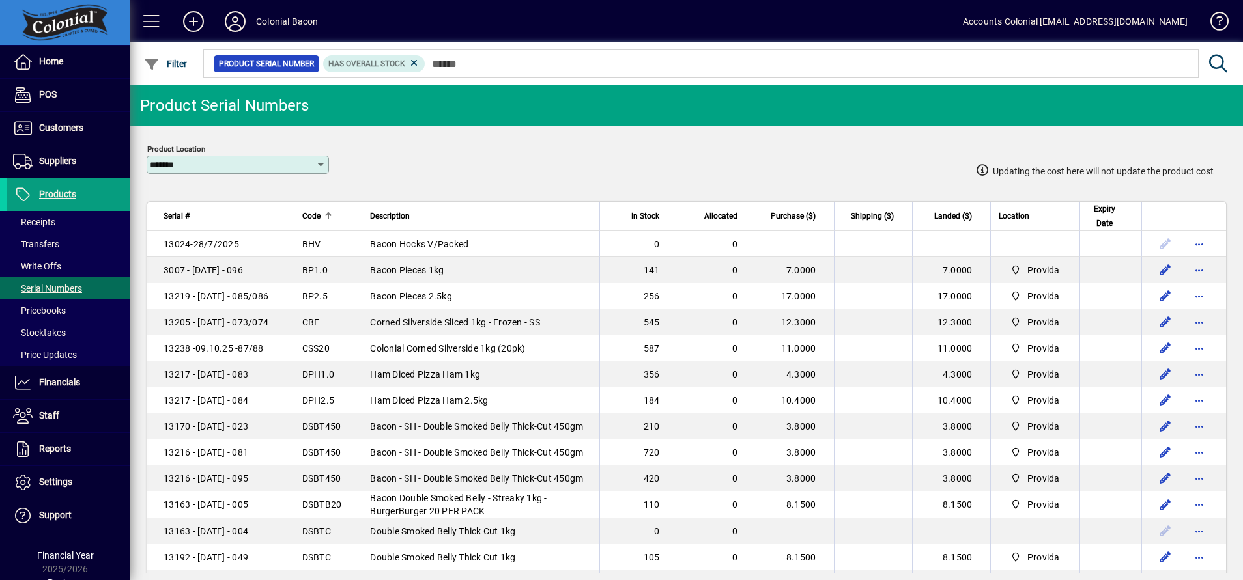  Describe the element at coordinates (68, 266) in the screenshot. I see `a: Write Offs` at that location.